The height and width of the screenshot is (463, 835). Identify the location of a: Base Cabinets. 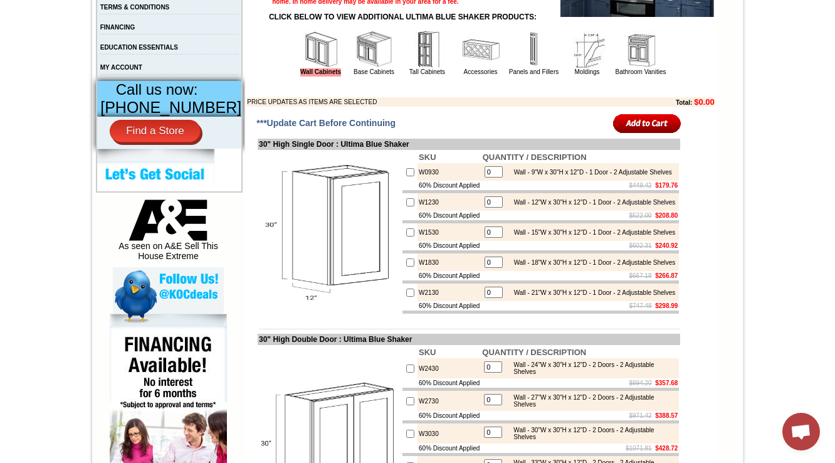
(374, 71).